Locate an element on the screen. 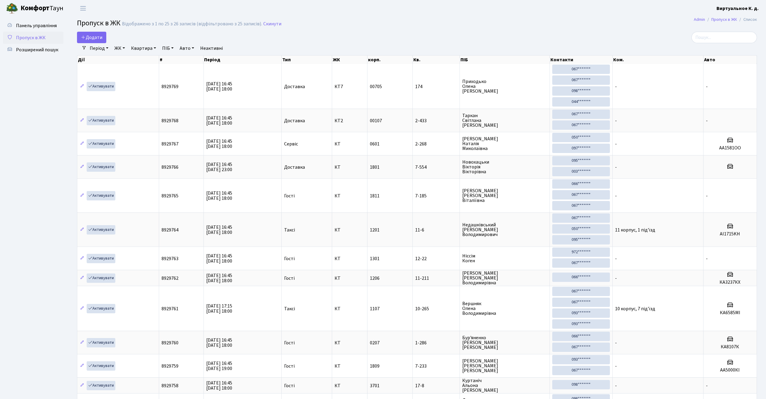 Image resolution: width=766 pixels, height=399 pixels. span: 1301 is located at coordinates (375, 259).